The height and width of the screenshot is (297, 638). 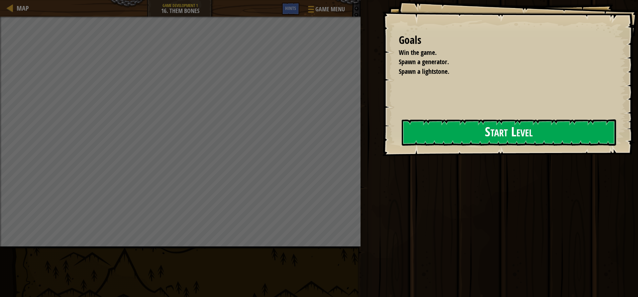 I want to click on a: Map, so click(x=21, y=8).